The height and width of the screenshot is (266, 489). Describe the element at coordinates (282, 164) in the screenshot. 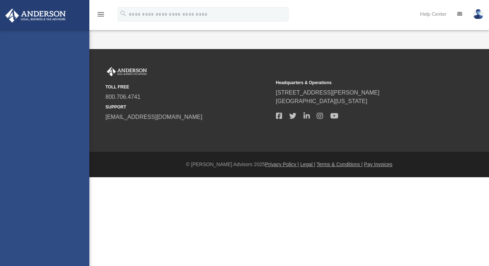

I see `a: Privacy Policy |` at that location.